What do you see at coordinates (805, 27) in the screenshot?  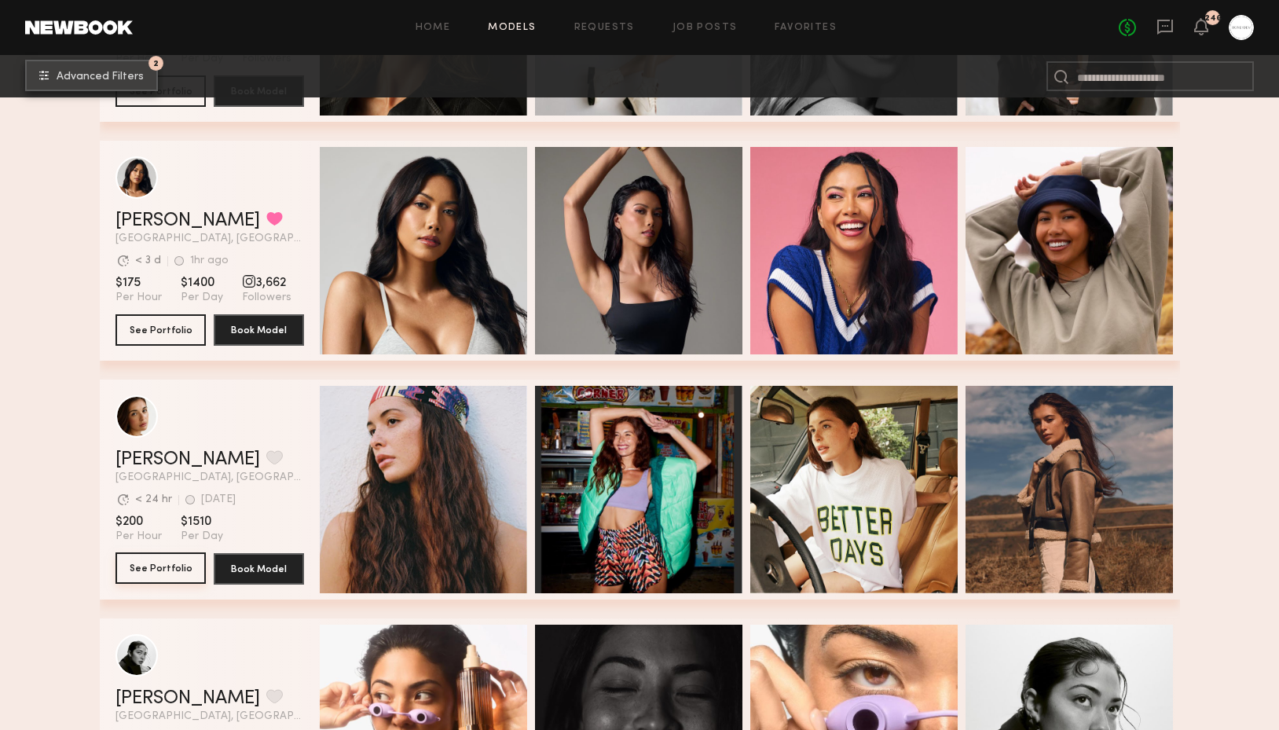 I see `a: Favorites` at bounding box center [805, 27].